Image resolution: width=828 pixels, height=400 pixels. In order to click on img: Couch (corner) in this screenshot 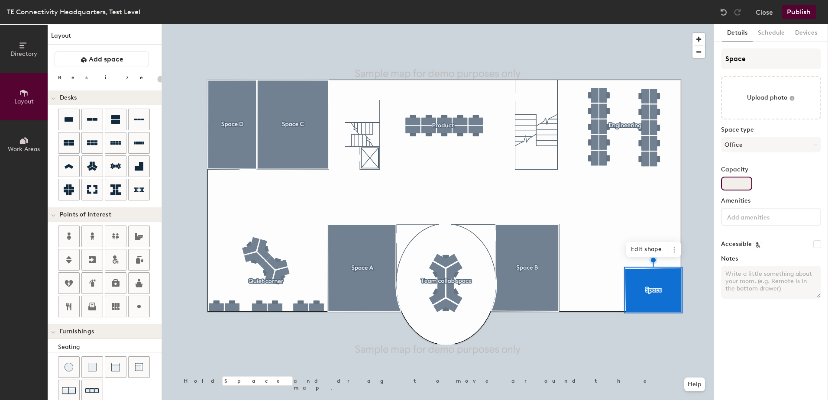, I will do `click(139, 367)`.